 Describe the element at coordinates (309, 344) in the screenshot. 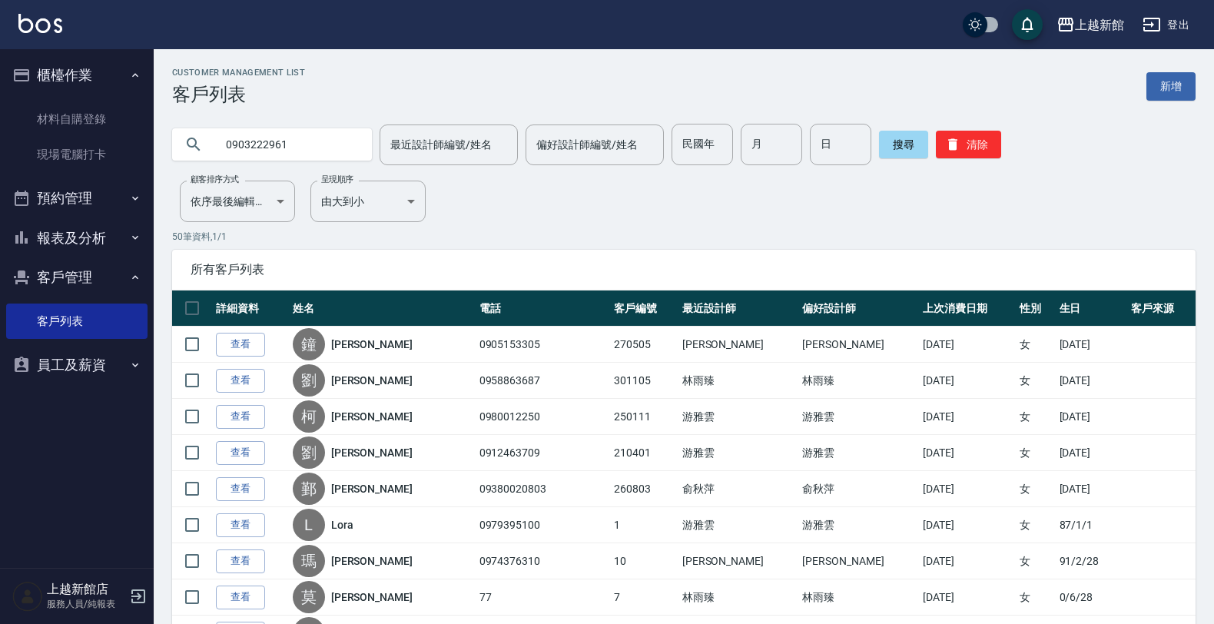

I see `div: 鐘` at that location.